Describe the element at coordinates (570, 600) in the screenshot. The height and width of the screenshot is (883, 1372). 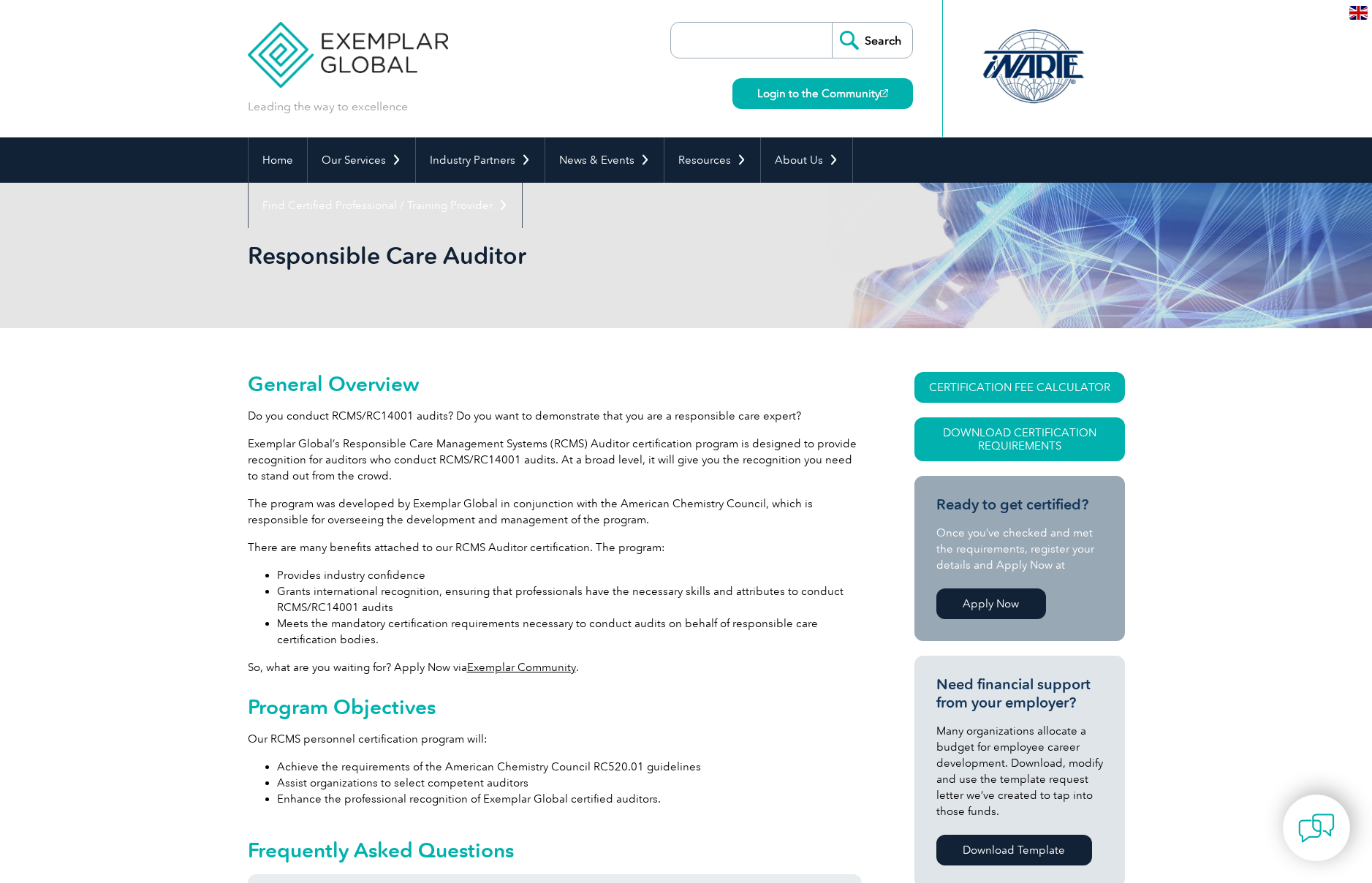
I see `li: Grants international recognition, ensuring that professionals have the necessary skills and attri...` at that location.